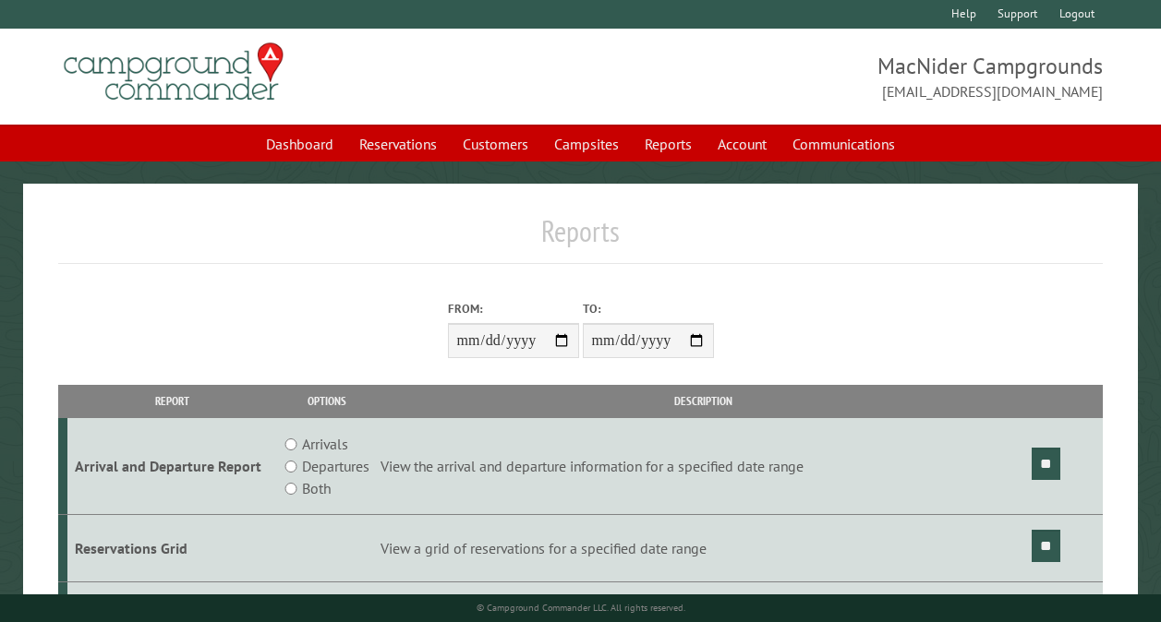 The width and height of the screenshot is (1161, 622). Describe the element at coordinates (316, 488) in the screenshot. I see `label: Both` at that location.